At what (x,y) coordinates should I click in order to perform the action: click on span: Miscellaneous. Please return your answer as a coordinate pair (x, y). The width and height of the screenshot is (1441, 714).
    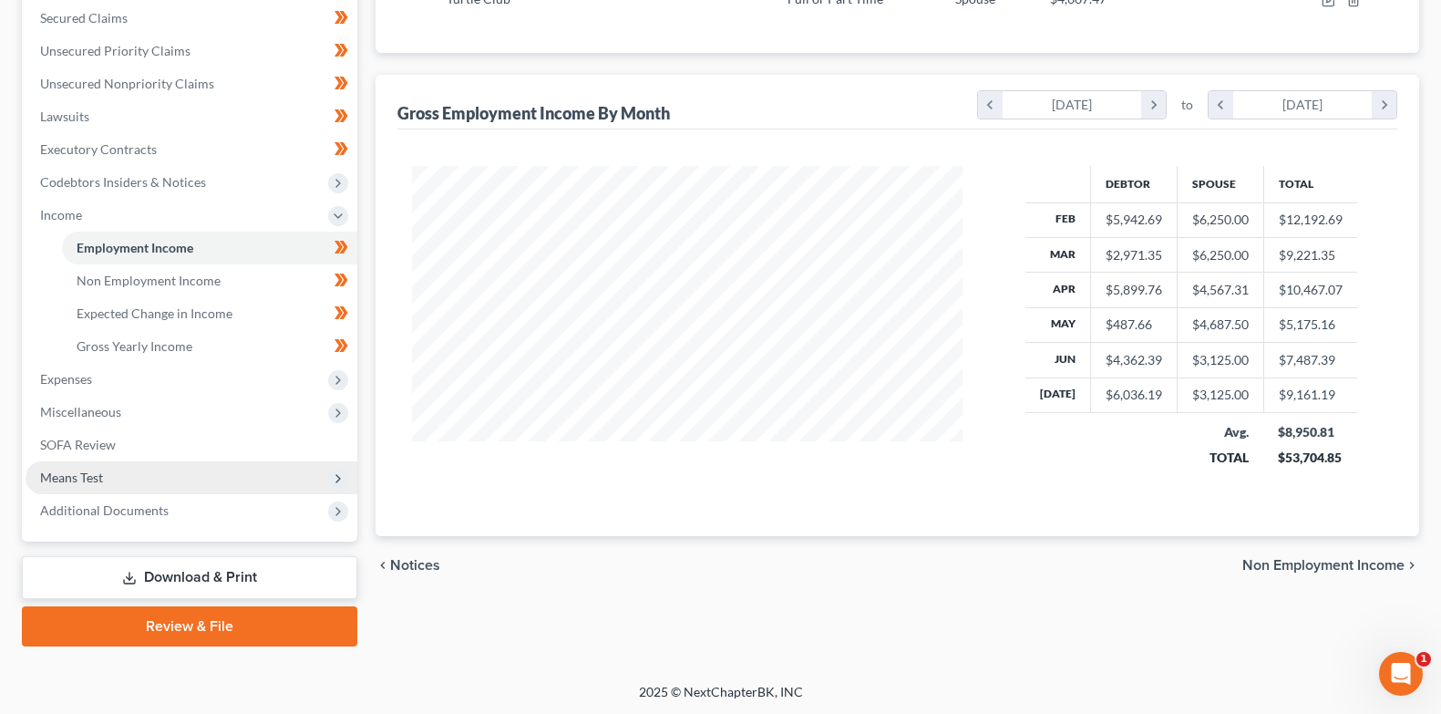
    Looking at the image, I should click on (80, 411).